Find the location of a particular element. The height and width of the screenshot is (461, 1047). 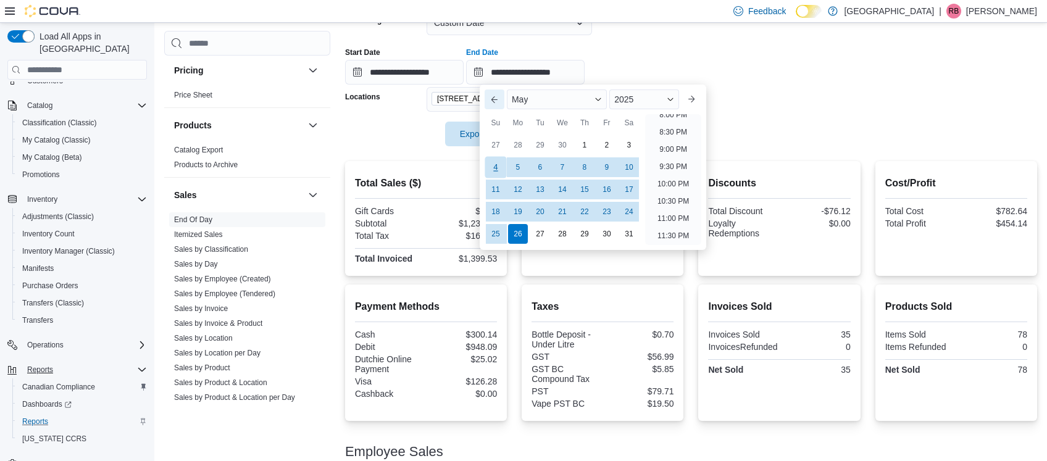

div: day-7 is located at coordinates (562, 167).